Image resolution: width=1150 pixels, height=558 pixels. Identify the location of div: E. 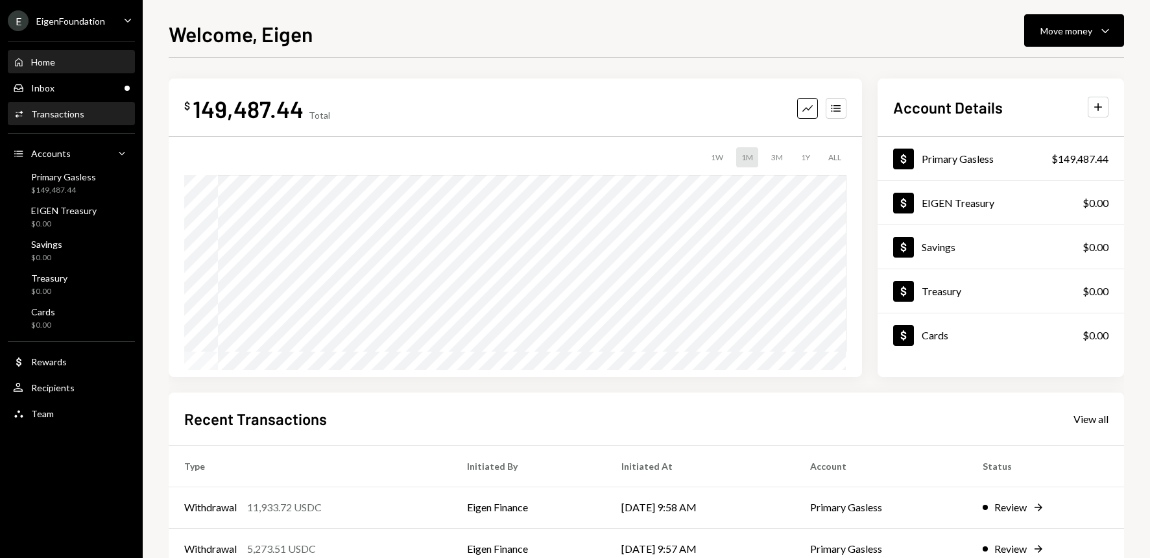
(18, 21).